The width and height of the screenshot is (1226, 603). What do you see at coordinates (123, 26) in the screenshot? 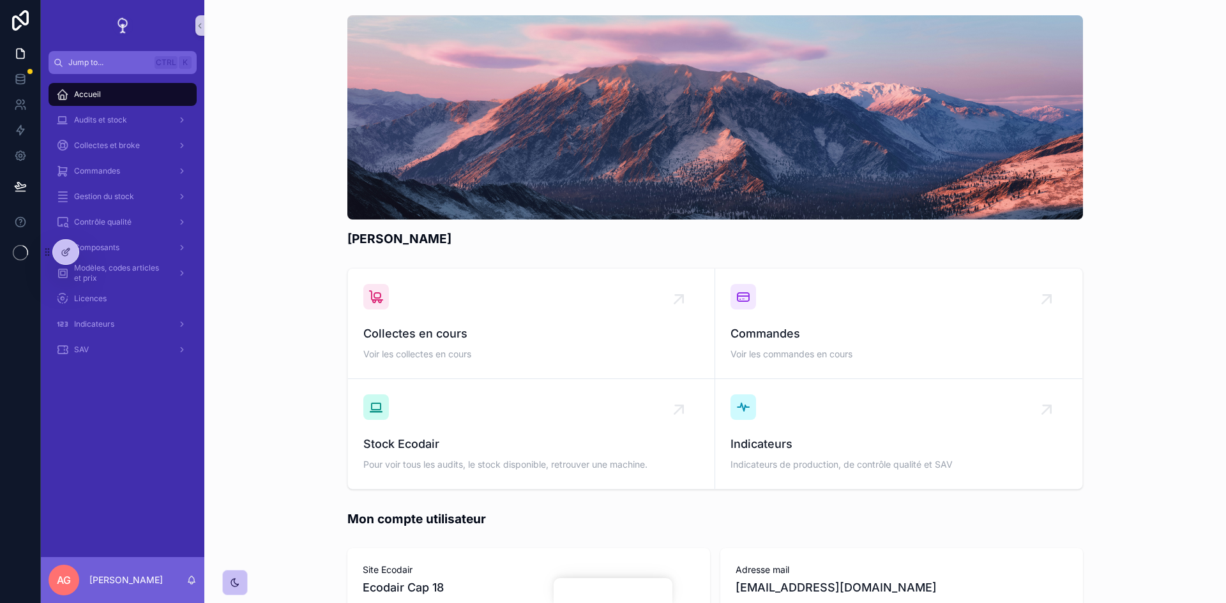
I see `img: App logo` at bounding box center [123, 26].